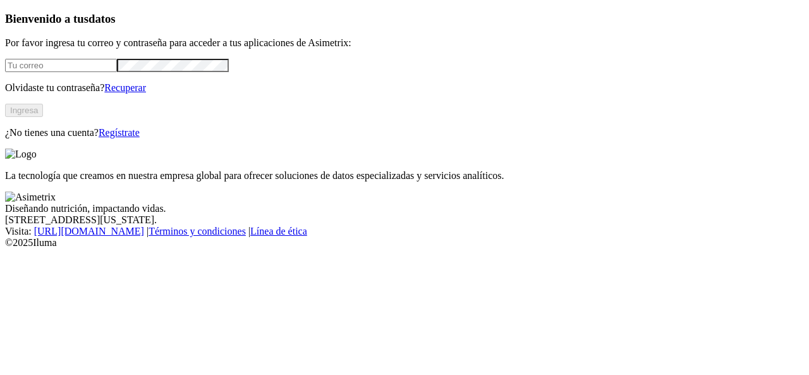 The image size is (809, 375). I want to click on div: Diseñando nutrición, impactando vidas., so click(404, 209).